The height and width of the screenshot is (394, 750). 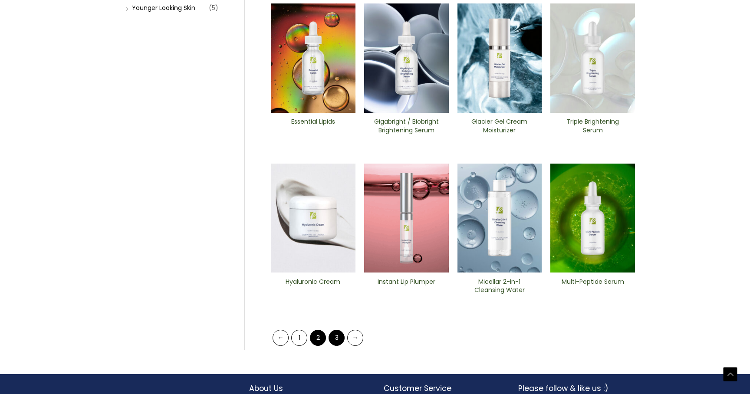 I want to click on a: Glacier Gel Cream Moisturizer, so click(x=499, y=127).